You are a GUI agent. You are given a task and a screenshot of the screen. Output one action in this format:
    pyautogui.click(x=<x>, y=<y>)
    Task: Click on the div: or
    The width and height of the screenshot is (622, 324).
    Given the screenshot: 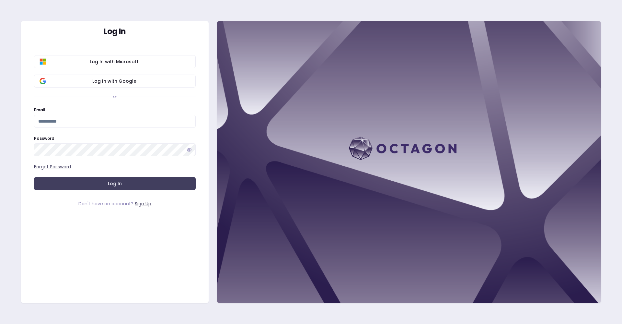 What is the action you would take?
    pyautogui.click(x=115, y=97)
    